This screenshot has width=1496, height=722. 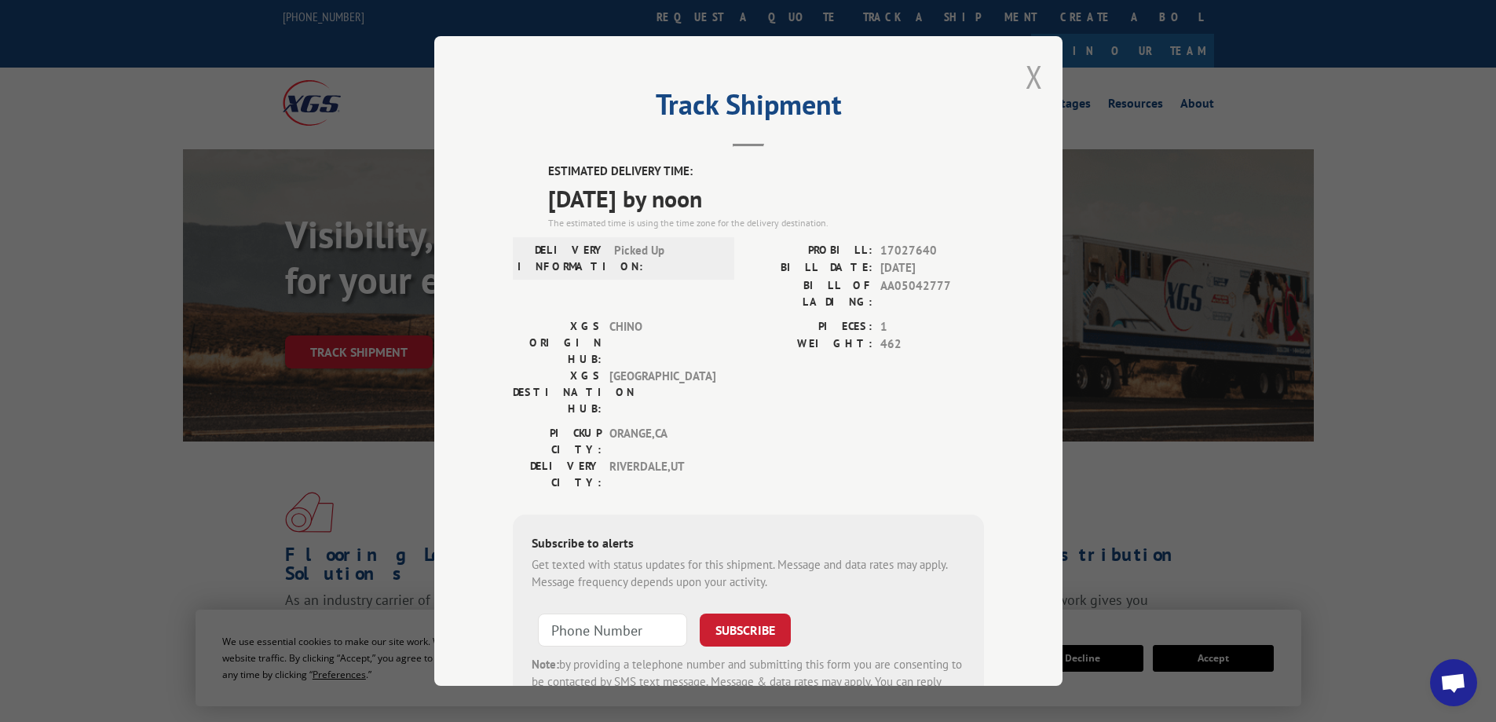 I want to click on label: PIECES:, so click(x=811, y=327).